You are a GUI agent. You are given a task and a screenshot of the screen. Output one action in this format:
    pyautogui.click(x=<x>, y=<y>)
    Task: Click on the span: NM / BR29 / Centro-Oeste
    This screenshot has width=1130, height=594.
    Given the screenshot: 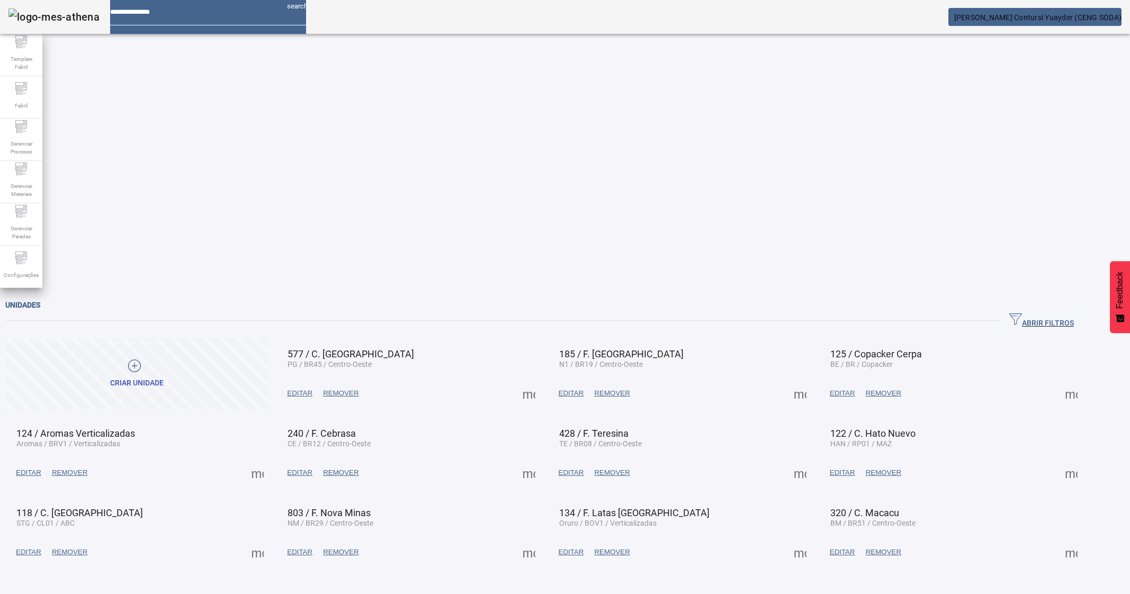 What is the action you would take?
    pyautogui.click(x=331, y=523)
    